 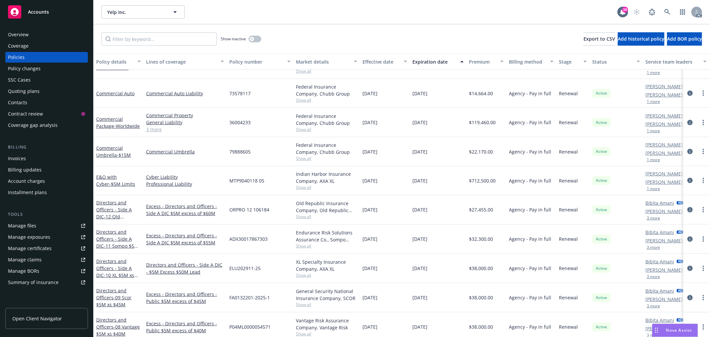 What do you see at coordinates (483, 62) in the screenshot?
I see `div: Premium` at bounding box center [483, 62].